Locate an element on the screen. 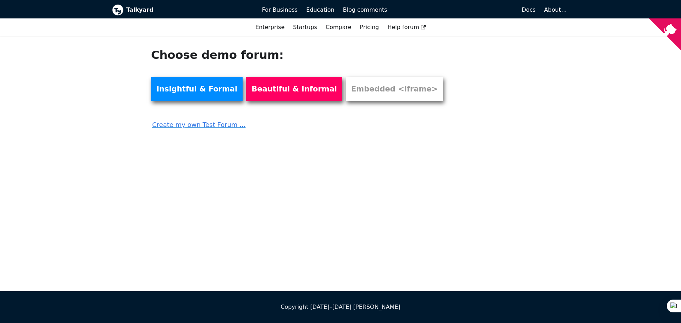 Image resolution: width=681 pixels, height=323 pixels. a: Compare is located at coordinates (339, 27).